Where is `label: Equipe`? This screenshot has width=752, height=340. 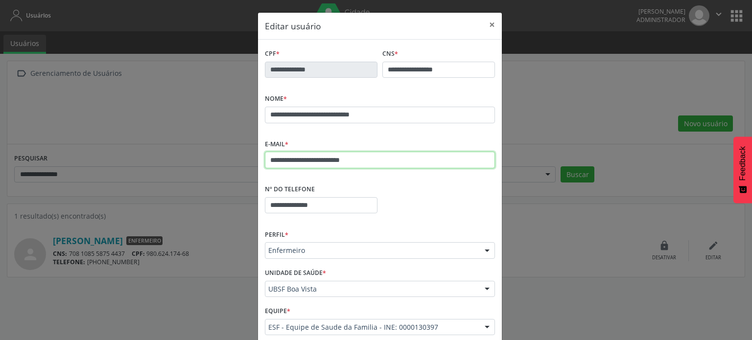 label: Equipe is located at coordinates (278, 311).